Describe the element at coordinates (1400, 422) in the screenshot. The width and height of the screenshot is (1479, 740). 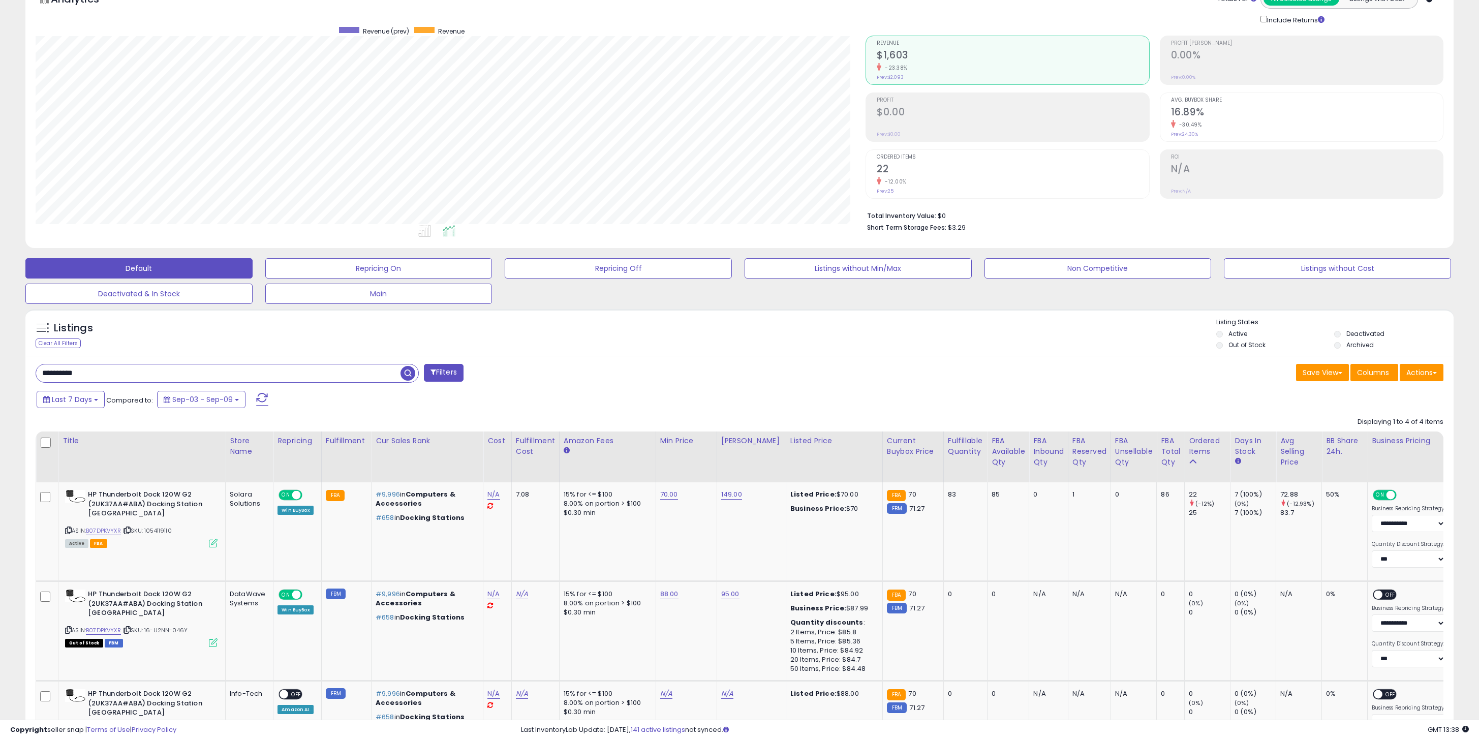
I see `div: Displaying 1 to 4 of 4 items` at that location.